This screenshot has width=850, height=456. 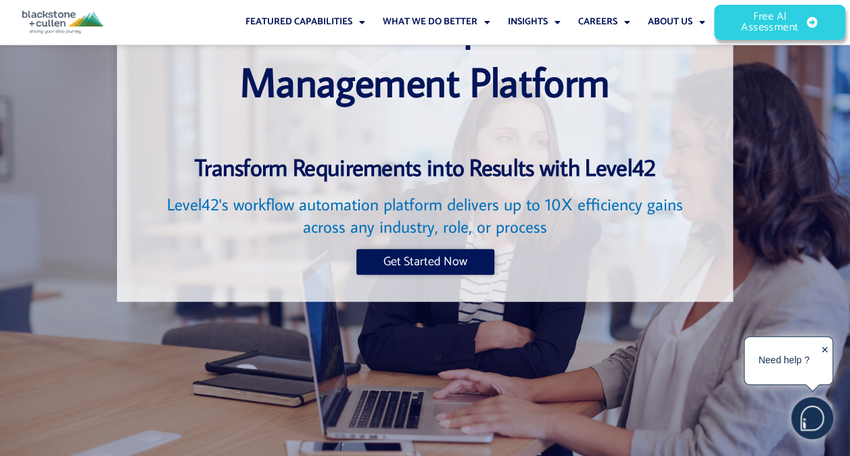 What do you see at coordinates (812, 418) in the screenshot?
I see `img: users%2F5SSOSaKfQqXq3cFEnIZRYMEs4ra2%2Fmedia%2Fimages%2F-Bulle%20blanche%20sans%20fond%20%2B%20ma...` at bounding box center [812, 418].